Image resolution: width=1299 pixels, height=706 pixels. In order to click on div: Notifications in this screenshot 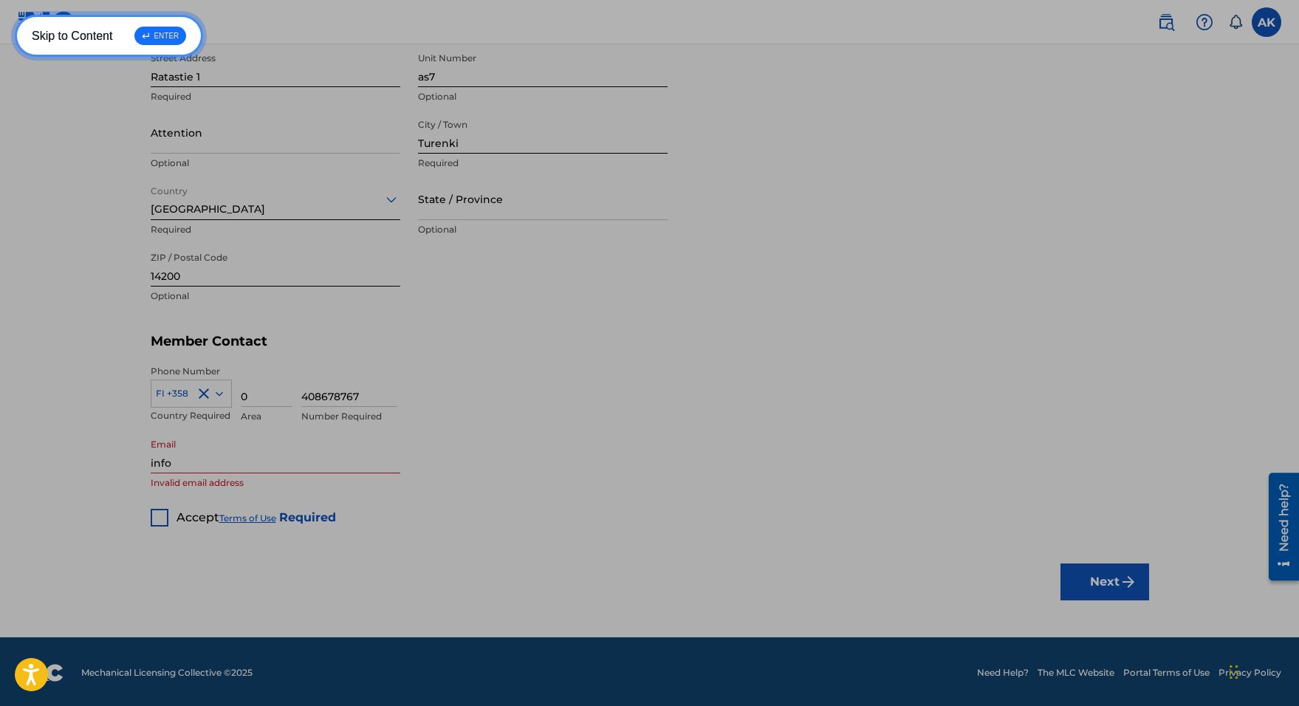, I will do `click(1236, 22)`.